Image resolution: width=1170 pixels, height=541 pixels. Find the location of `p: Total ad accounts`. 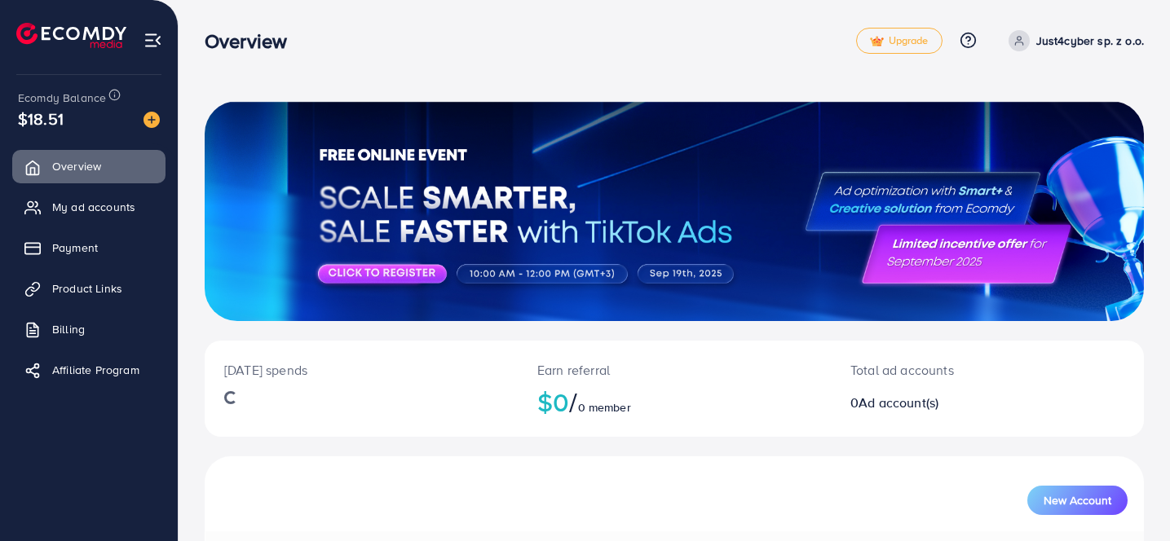

p: Total ad accounts is located at coordinates (948, 370).